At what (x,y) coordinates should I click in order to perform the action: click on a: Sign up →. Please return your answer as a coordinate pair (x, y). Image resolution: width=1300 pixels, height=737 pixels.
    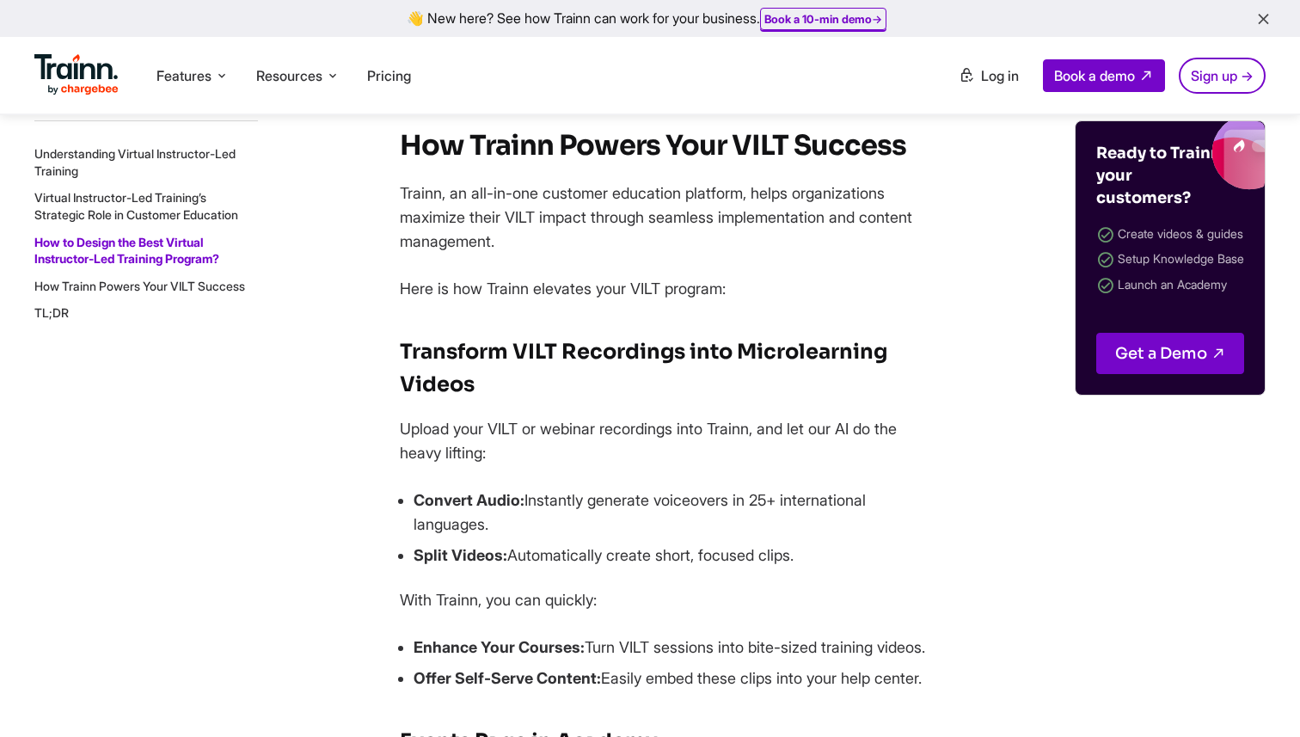
    Looking at the image, I should click on (1222, 76).